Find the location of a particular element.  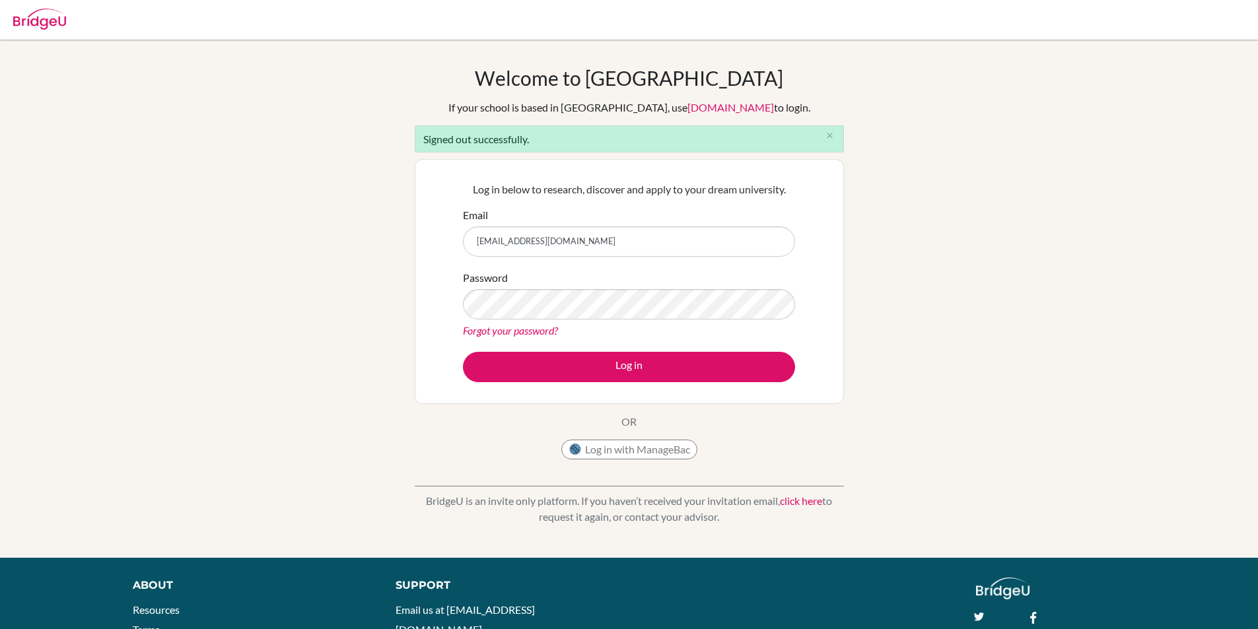

div: Support is located at coordinates (505, 586).